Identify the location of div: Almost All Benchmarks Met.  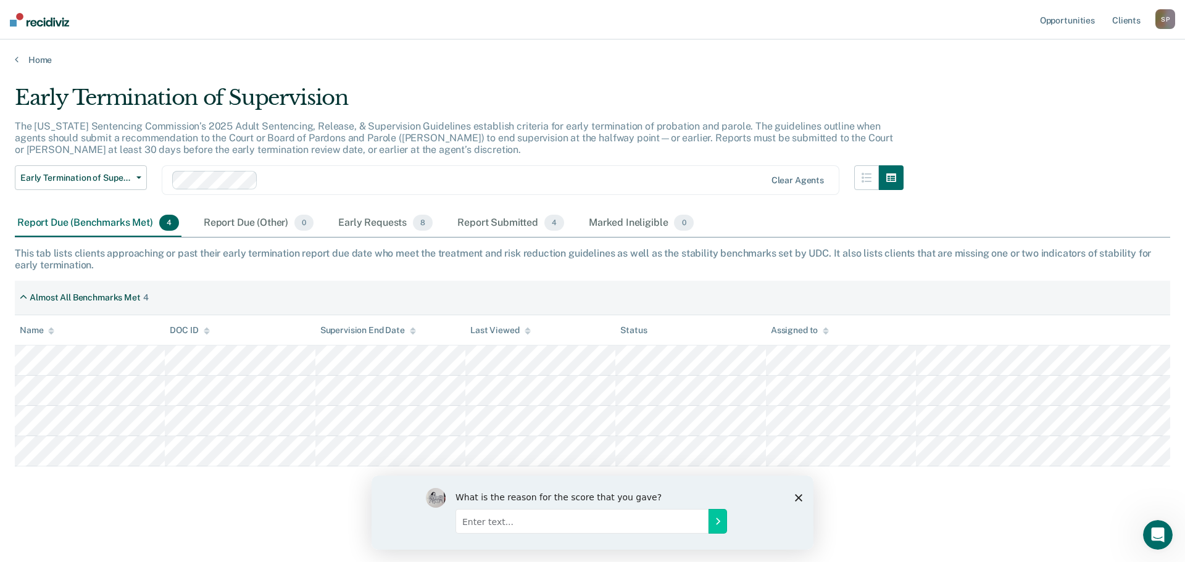
(85, 297).